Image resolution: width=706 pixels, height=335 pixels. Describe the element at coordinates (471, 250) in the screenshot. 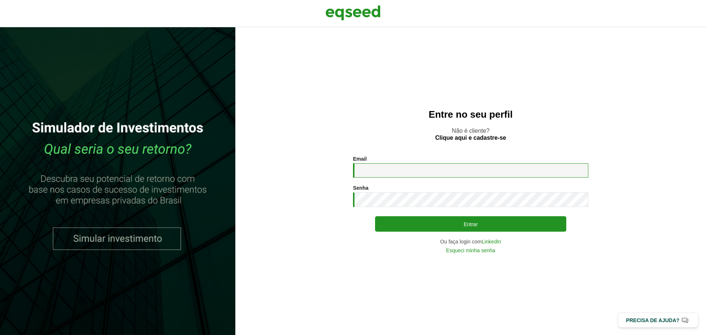

I see `a: Esqueci minha senha` at that location.